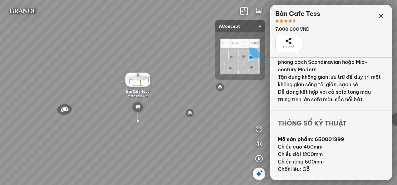  Describe the element at coordinates (331, 96) in the screenshot. I see `li: Dễ dàng kết hợp với cả sofa tông màu trung tính lẫn sofa màu sắc nổi bật.` at that location.